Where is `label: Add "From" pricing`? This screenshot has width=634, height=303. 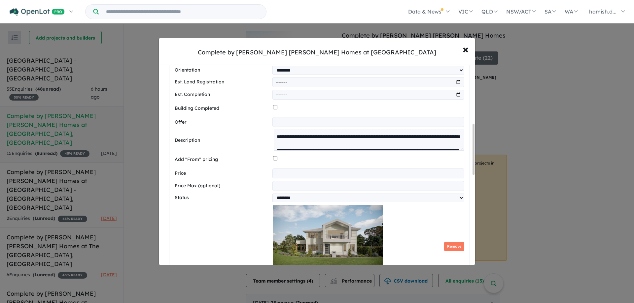 label: Add "From" pricing is located at coordinates (222, 160).